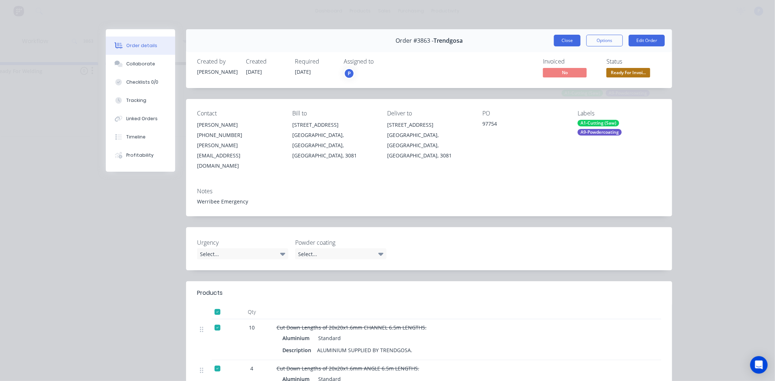  Describe the element at coordinates (252, 327) in the screenshot. I see `span: 10` at that location.